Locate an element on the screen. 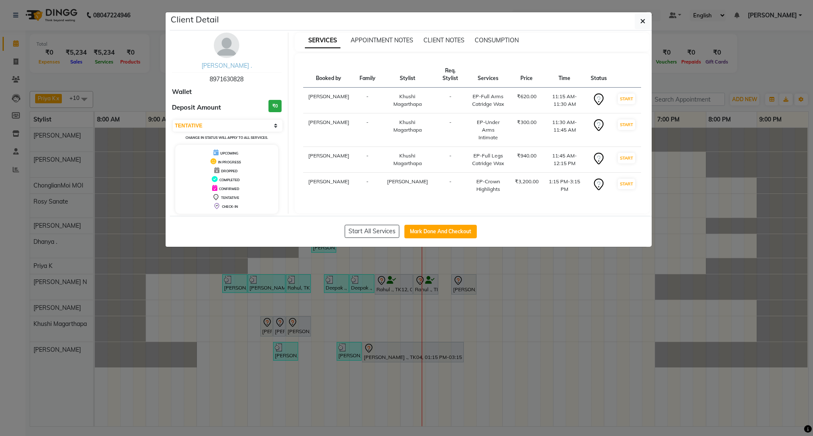 The image size is (813, 436). span: CONSUMPTION is located at coordinates (497, 40).